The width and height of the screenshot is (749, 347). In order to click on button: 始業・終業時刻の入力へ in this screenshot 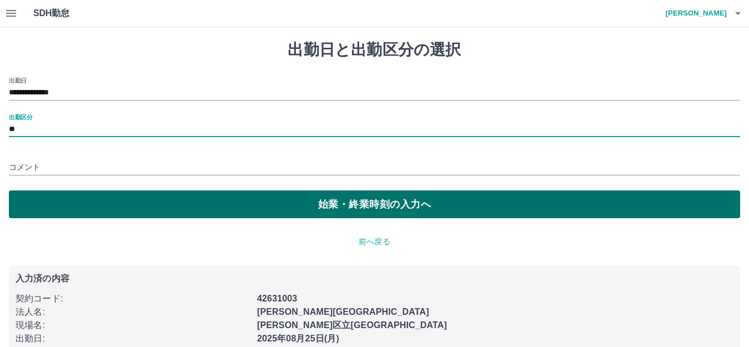, I will do `click(374, 204)`.